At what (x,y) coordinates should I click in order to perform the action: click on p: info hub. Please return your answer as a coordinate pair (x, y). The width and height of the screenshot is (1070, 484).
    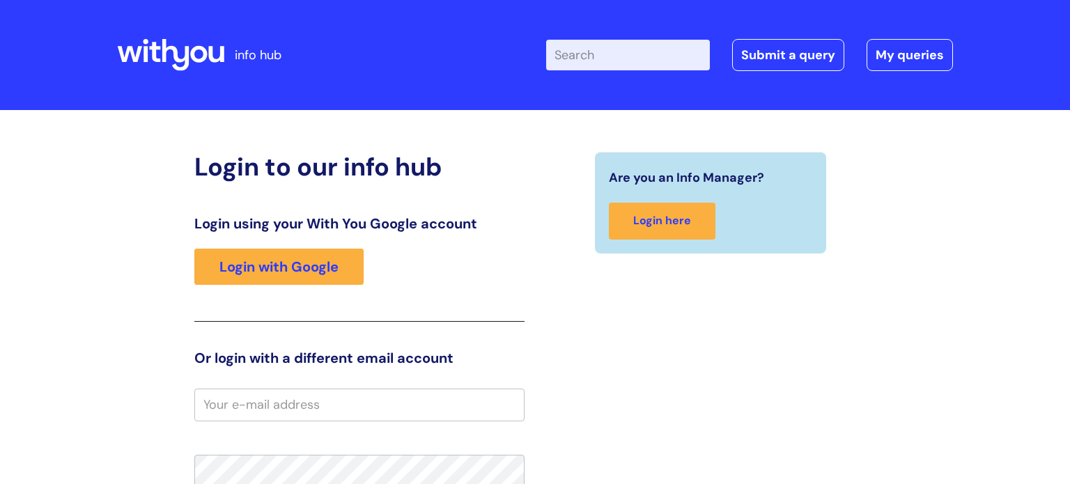
    Looking at the image, I should click on (258, 55).